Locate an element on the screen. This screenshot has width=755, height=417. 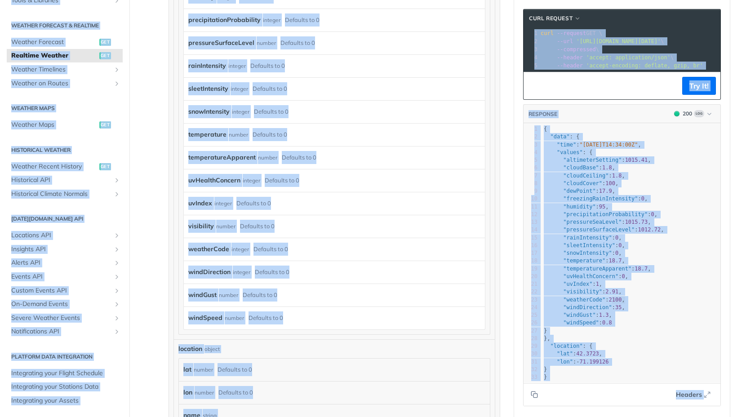
a: On-Demand EventsShow subpages for On-Demand Events is located at coordinates (65, 304).